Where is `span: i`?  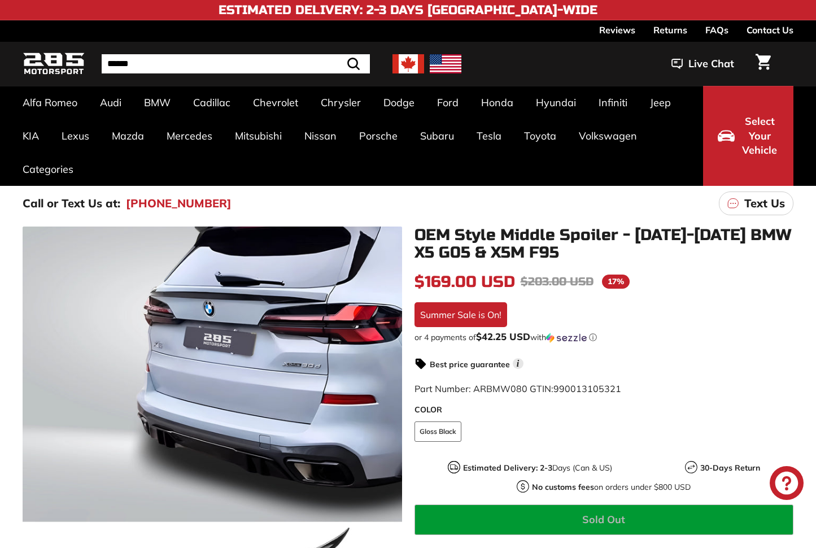
span: i is located at coordinates (518, 363).